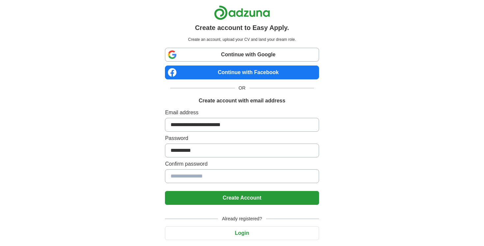 The image size is (484, 246). I want to click on button: Login, so click(242, 233).